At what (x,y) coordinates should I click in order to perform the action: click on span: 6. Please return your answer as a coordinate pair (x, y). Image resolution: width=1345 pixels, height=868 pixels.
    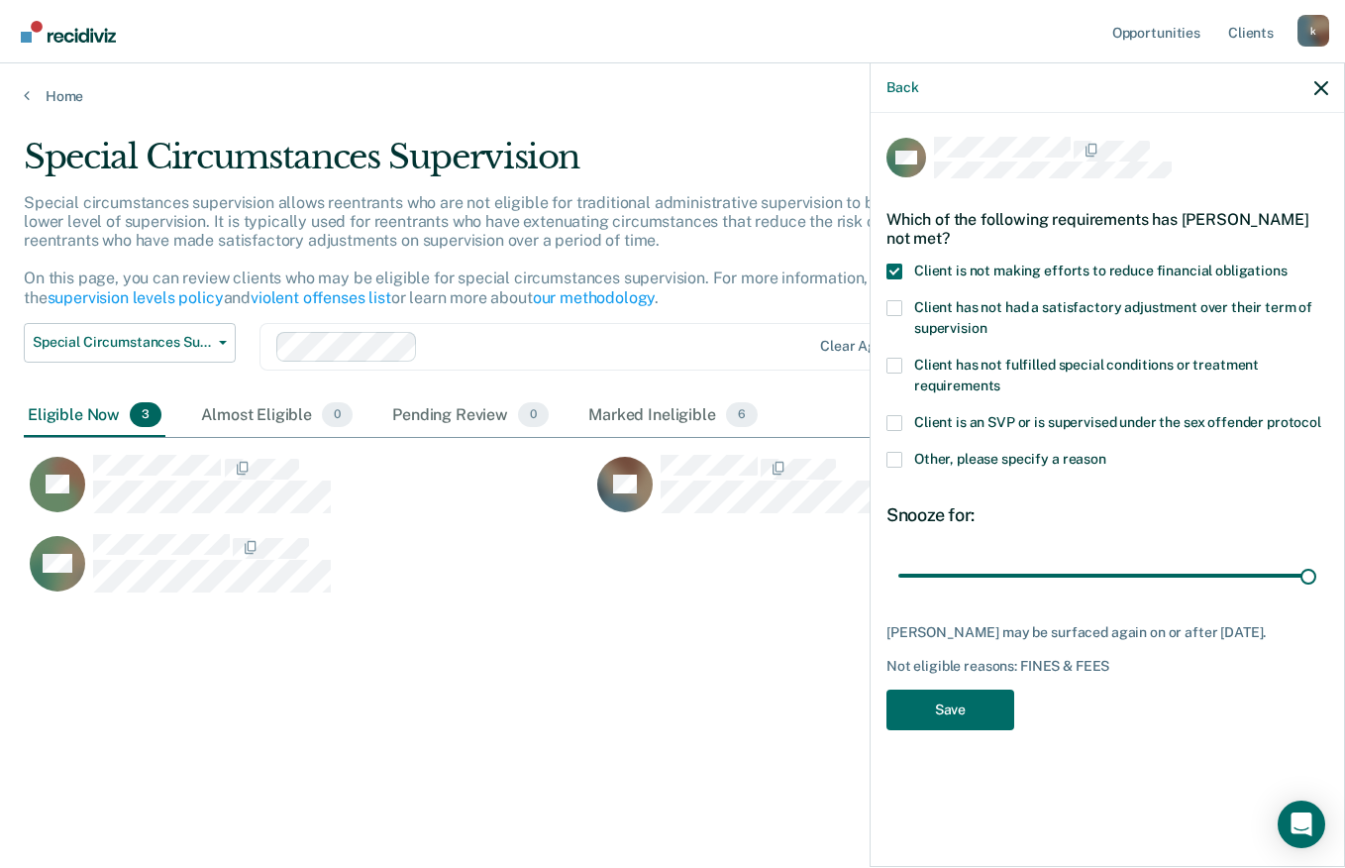
    Looking at the image, I should click on (742, 415).